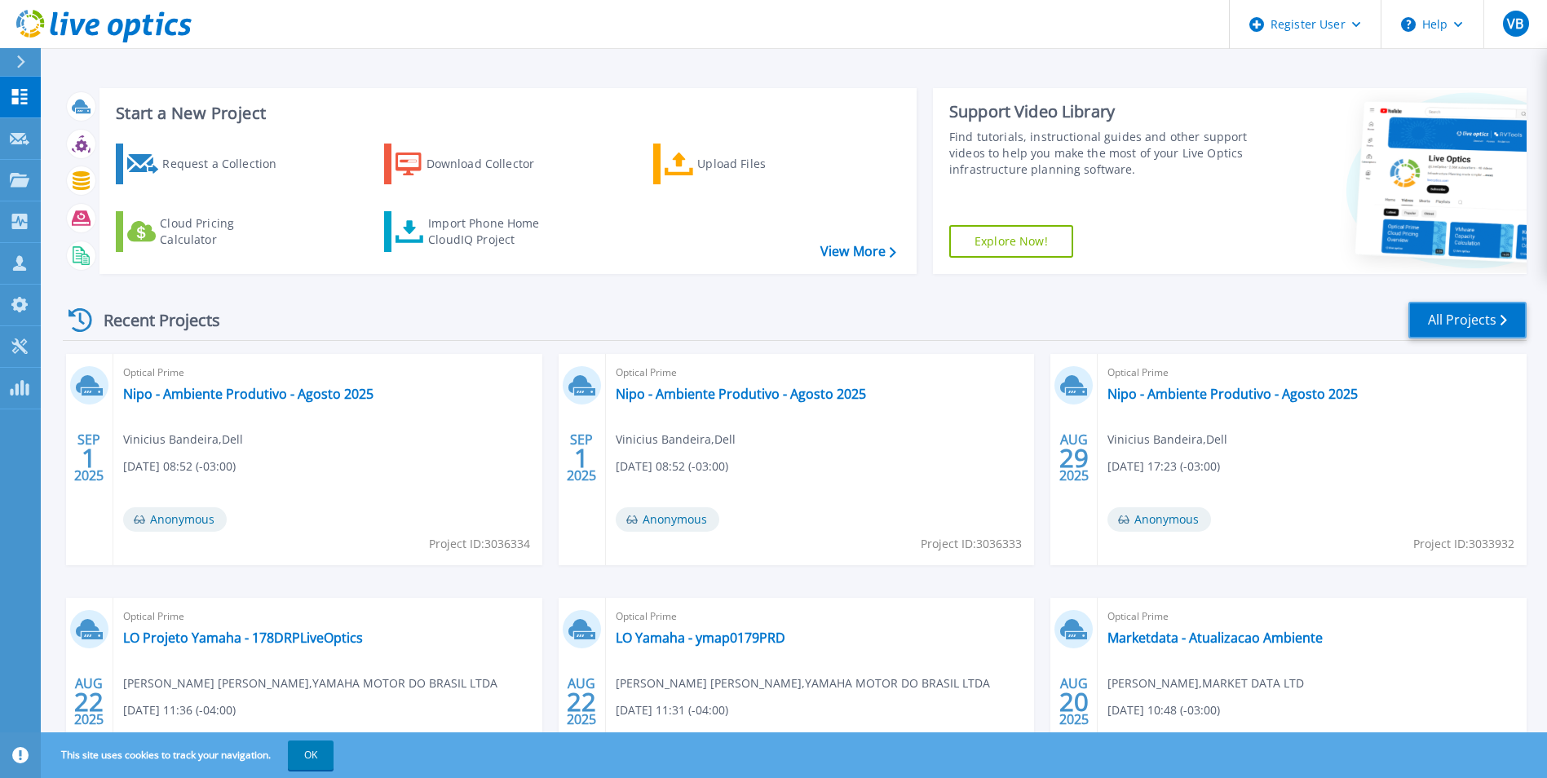  What do you see at coordinates (492, 164) in the screenshot?
I see `div: Download Collector` at bounding box center [492, 164].